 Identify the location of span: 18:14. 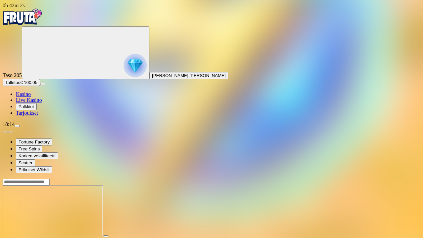
(9, 124).